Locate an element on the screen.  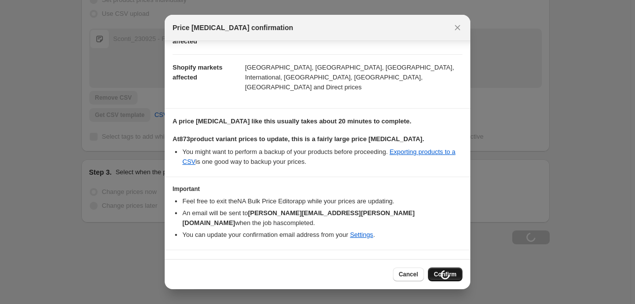
h3: Important is located at coordinates (318, 189).